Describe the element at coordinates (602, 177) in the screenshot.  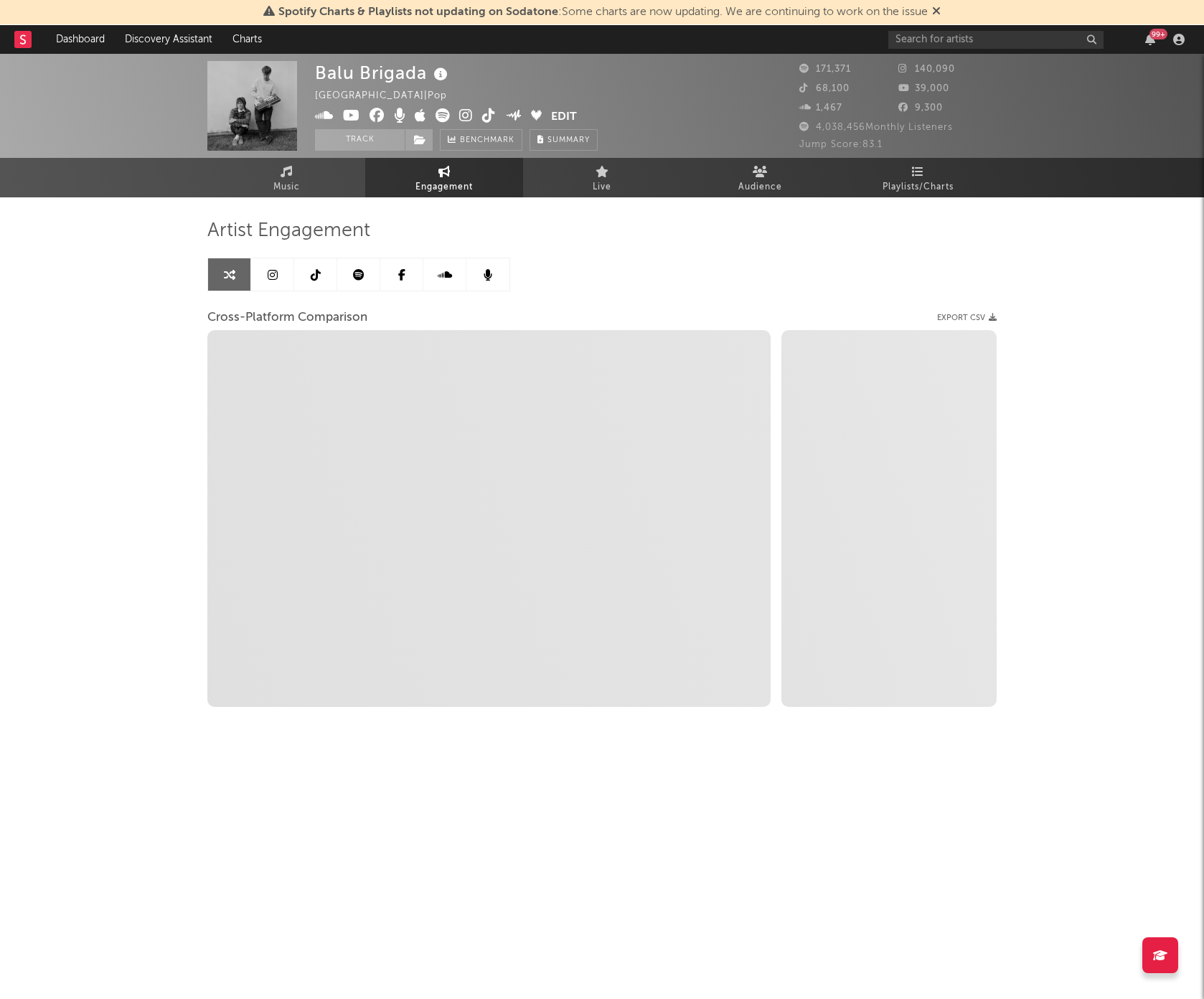
I see `a: Live` at that location.